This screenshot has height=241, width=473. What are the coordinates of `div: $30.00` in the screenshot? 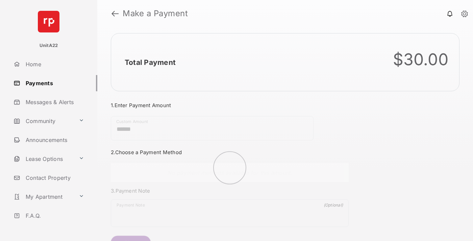 It's located at (420, 59).